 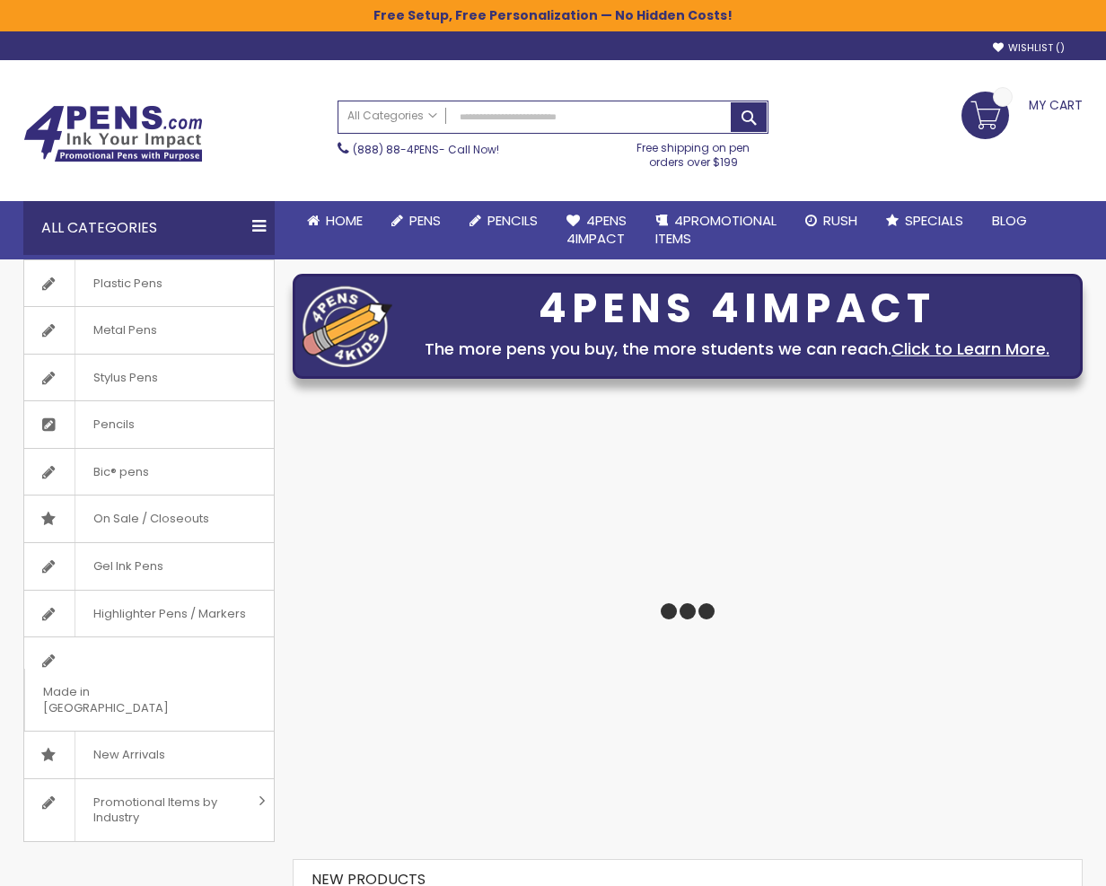 What do you see at coordinates (149, 378) in the screenshot?
I see `a: Stylus Pens` at bounding box center [149, 378].